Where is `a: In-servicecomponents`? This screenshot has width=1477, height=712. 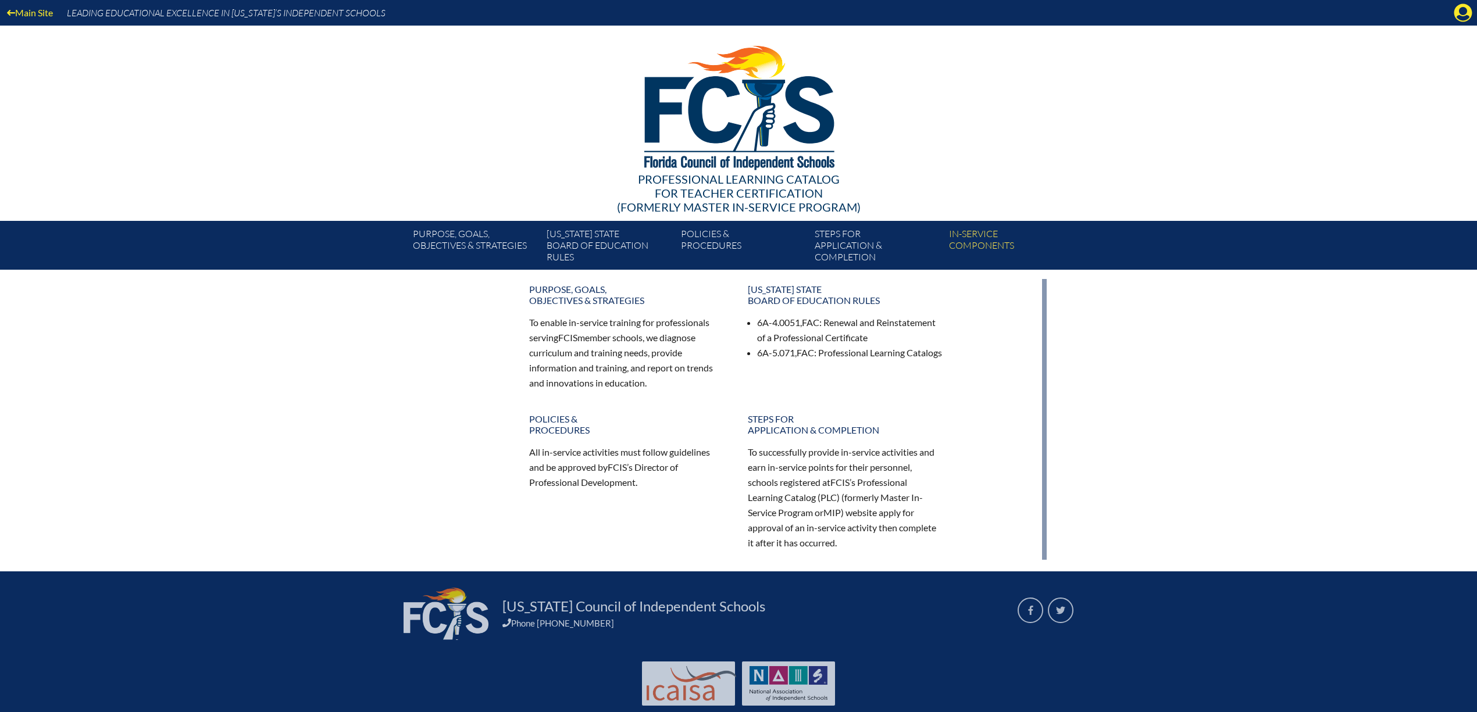 a: In-servicecomponents is located at coordinates (1011, 248).